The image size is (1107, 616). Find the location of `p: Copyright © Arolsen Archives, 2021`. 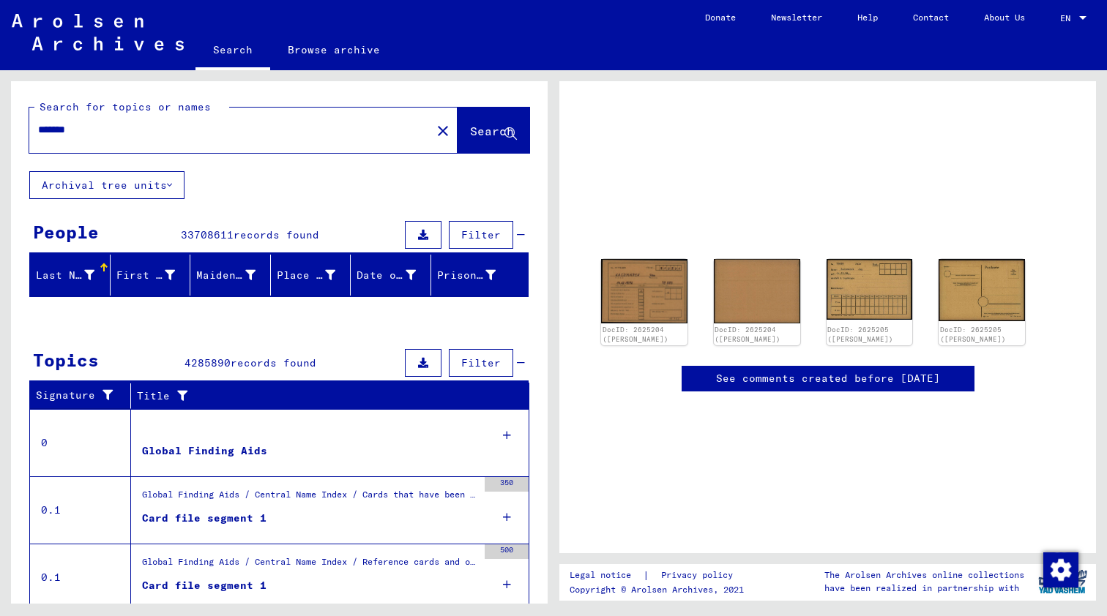

p: Copyright © Arolsen Archives, 2021 is located at coordinates (659, 590).